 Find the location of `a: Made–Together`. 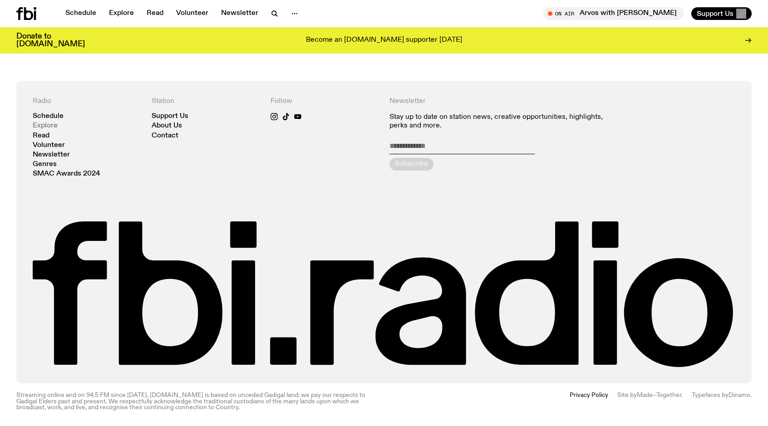

a: Made–Together is located at coordinates (659, 395).